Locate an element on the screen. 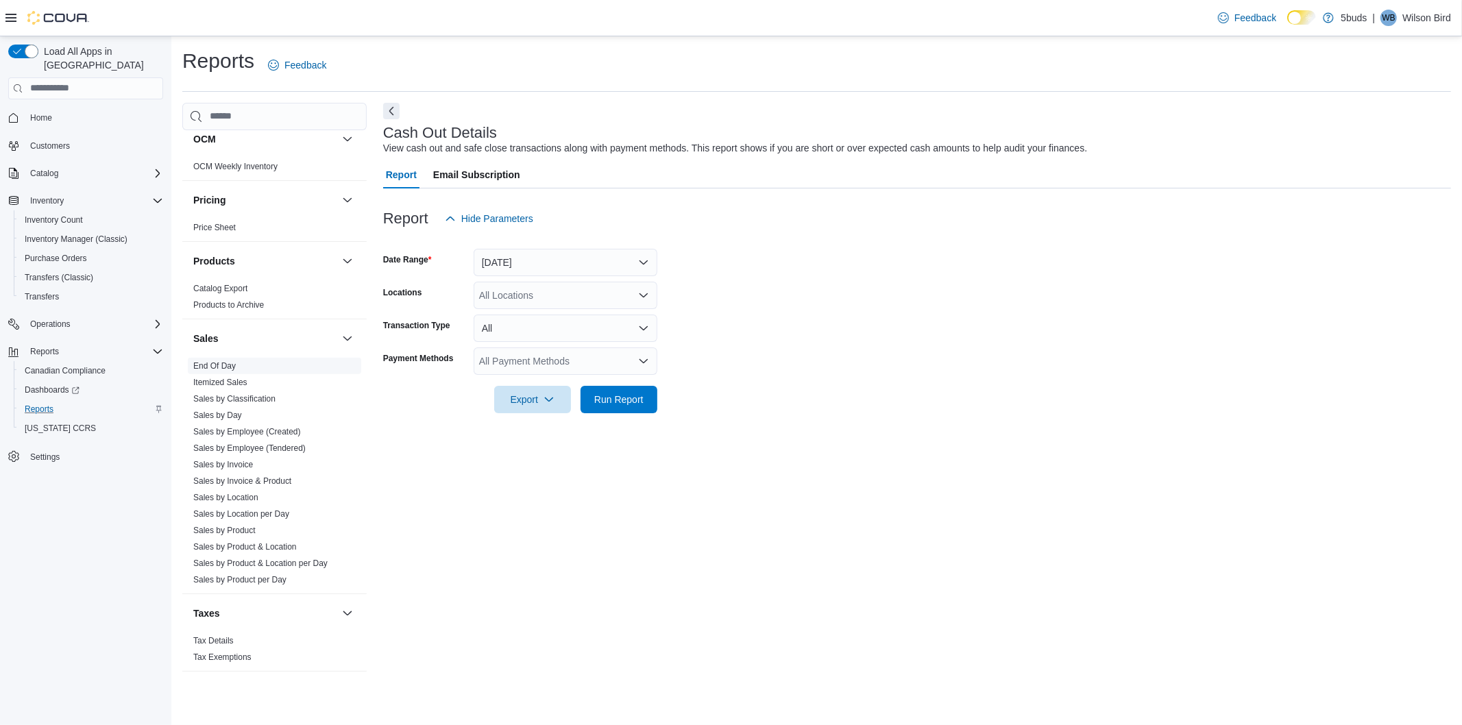  span: Sales by Invoice & Product is located at coordinates (242, 481).